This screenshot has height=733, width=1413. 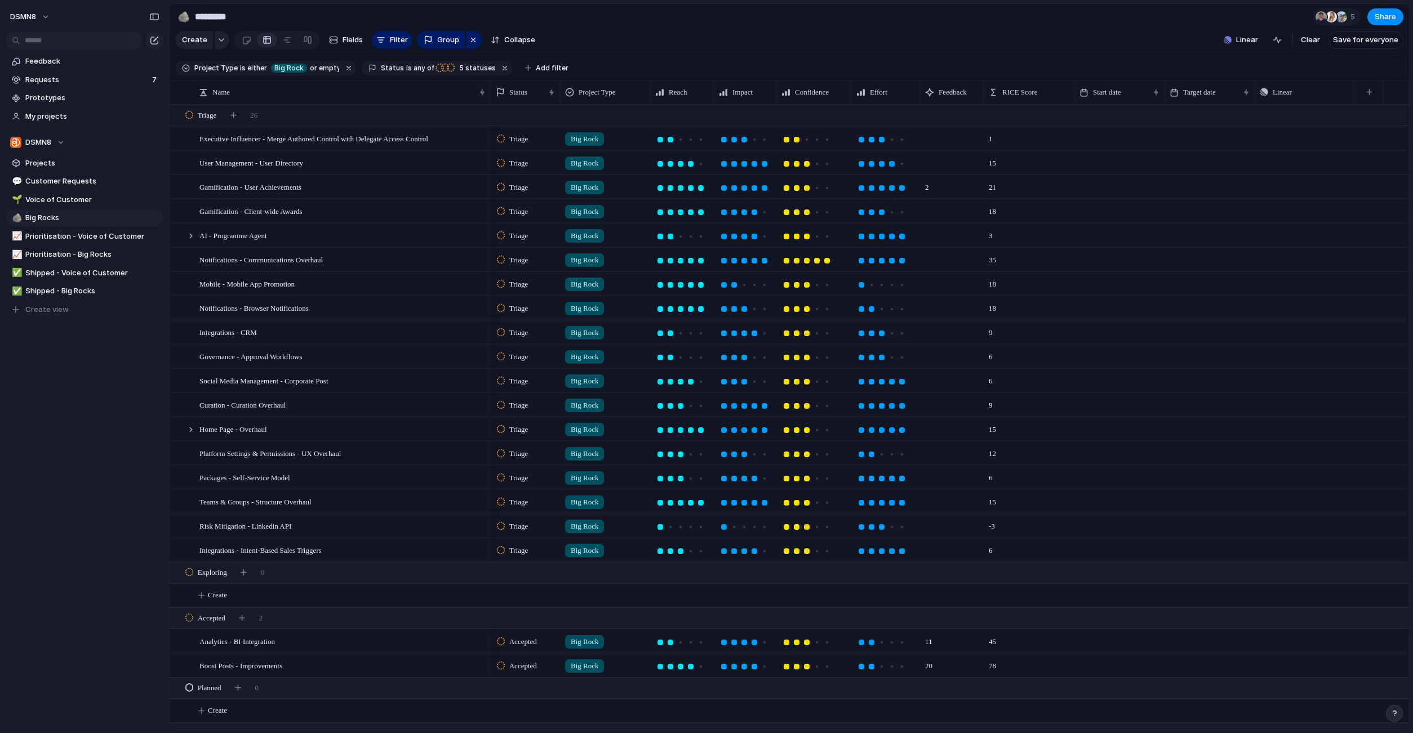 What do you see at coordinates (305, 68) in the screenshot?
I see `button: Big Rockor empty` at bounding box center [305, 68].